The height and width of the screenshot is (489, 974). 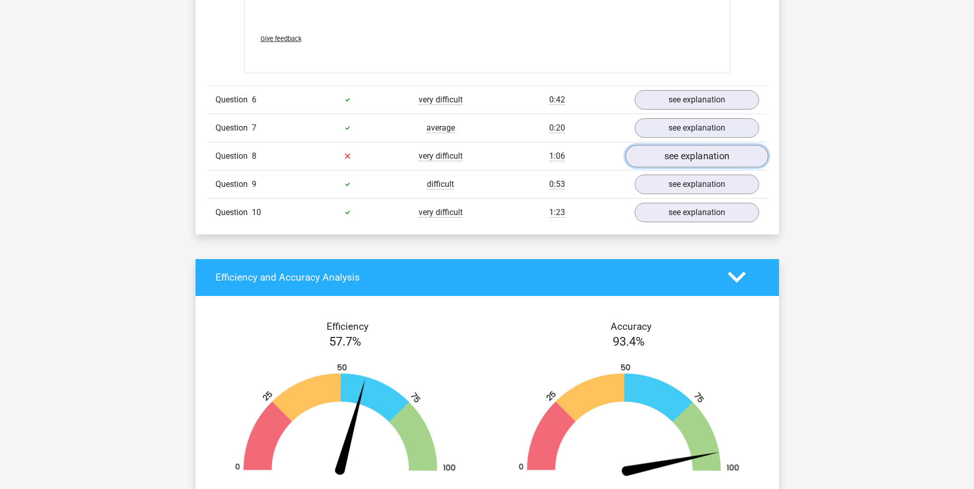 I want to click on span: 0:53, so click(x=557, y=184).